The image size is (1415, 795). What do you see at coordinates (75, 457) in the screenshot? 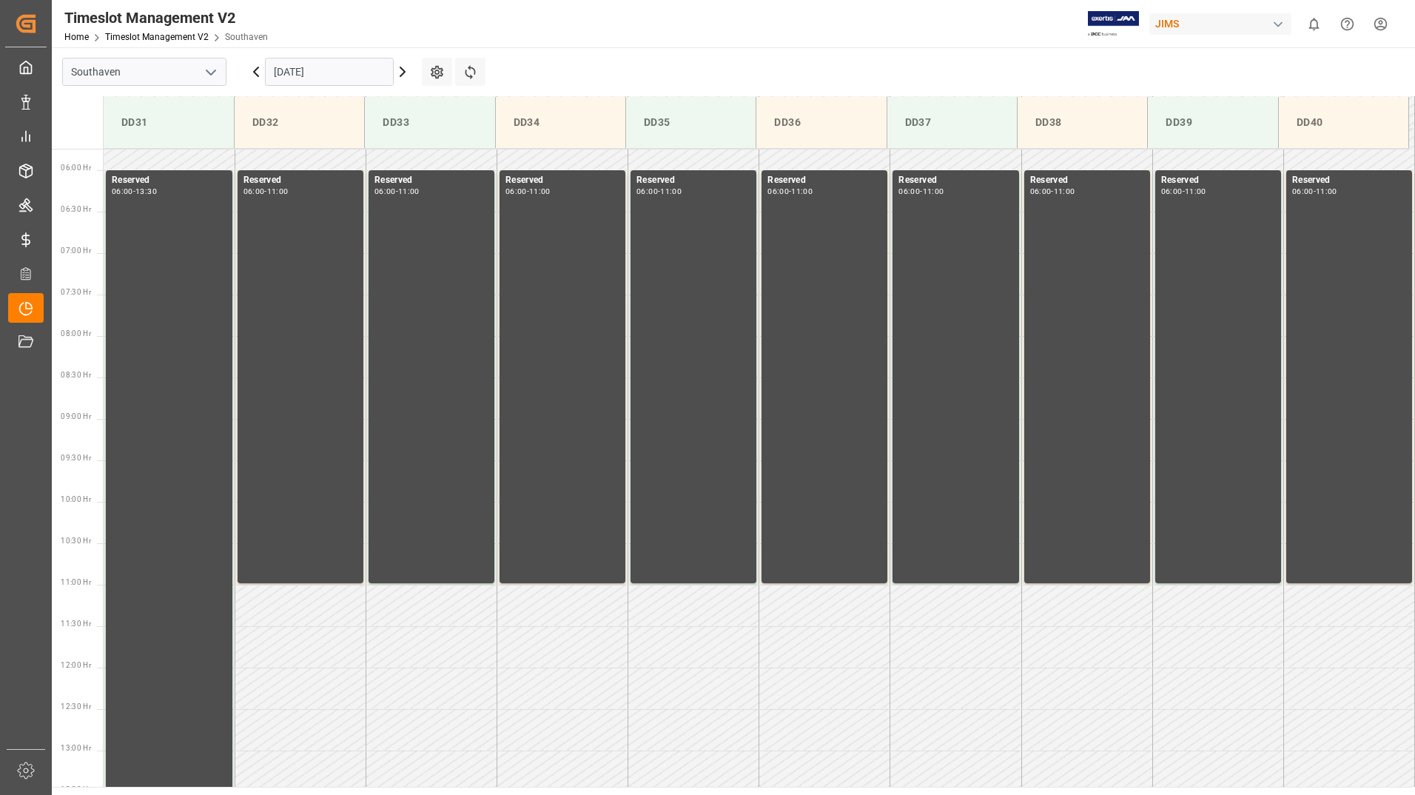
I see `span: 09:30 Hr` at bounding box center [75, 457].